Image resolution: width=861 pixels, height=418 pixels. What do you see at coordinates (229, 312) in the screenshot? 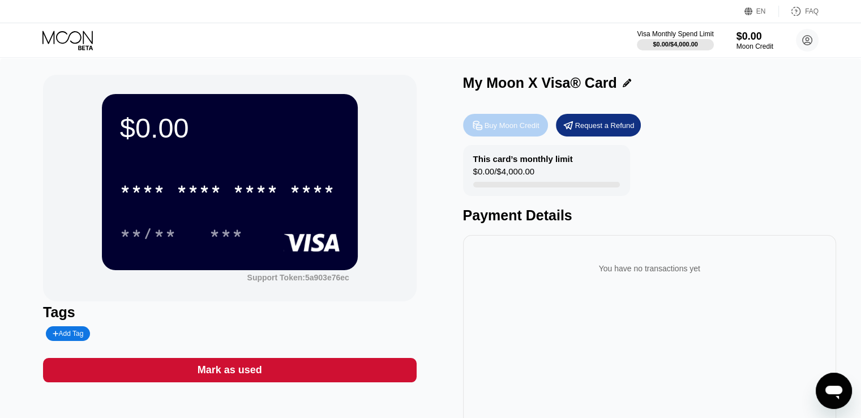
I see `div: Tags` at bounding box center [229, 312].